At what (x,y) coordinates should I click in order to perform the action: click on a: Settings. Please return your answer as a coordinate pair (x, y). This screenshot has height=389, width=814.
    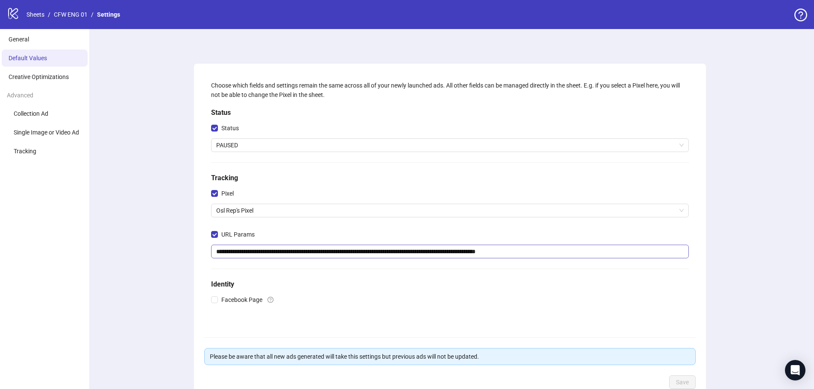
    Looking at the image, I should click on (109, 15).